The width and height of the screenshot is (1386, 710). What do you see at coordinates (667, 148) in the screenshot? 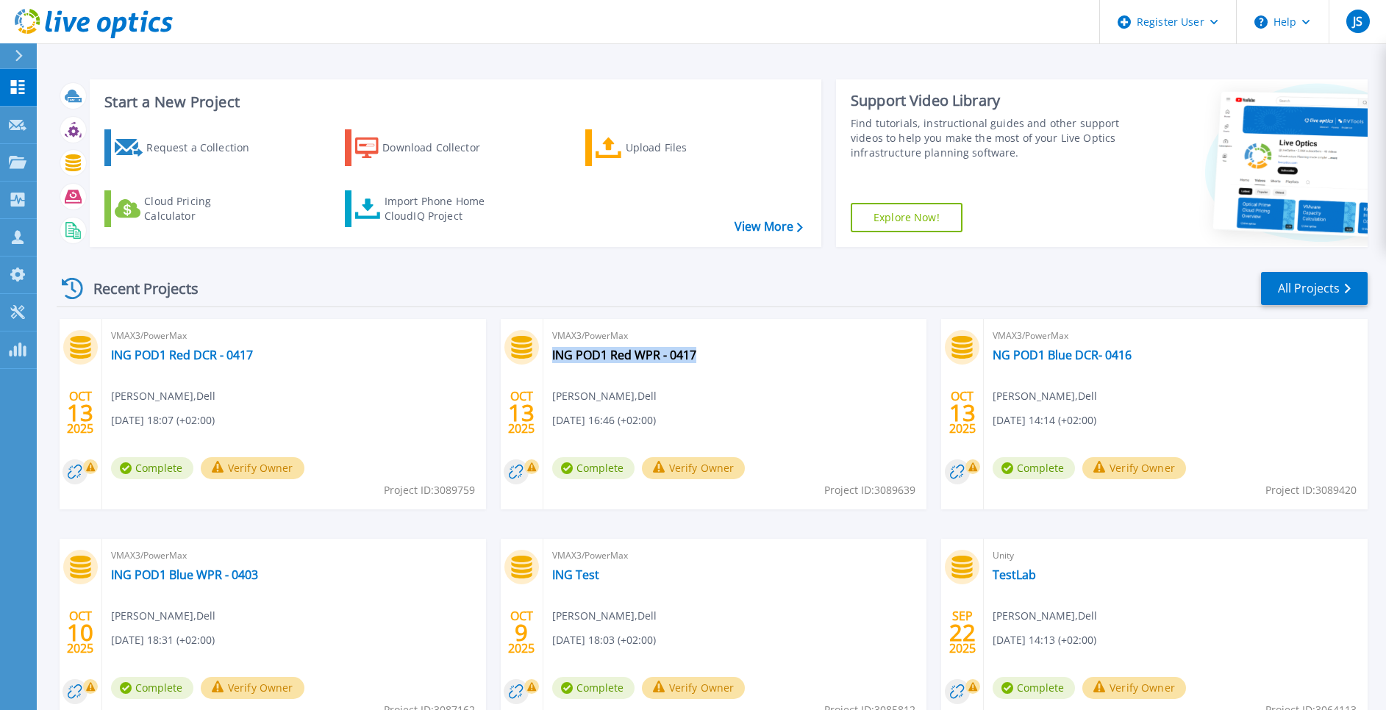
I see `a: Upload Files` at bounding box center [667, 148].